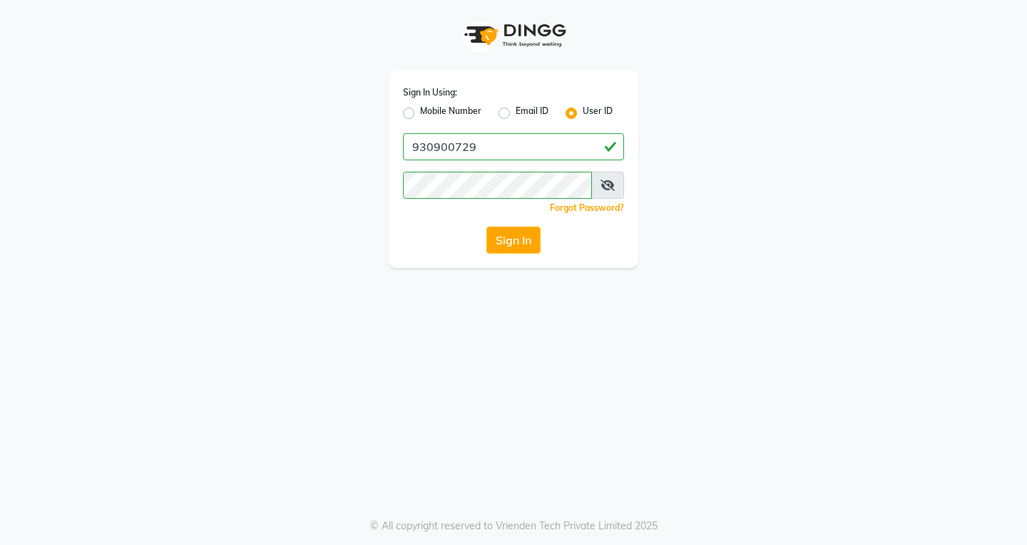 Image resolution: width=1027 pixels, height=545 pixels. I want to click on label: Sign In Using:, so click(430, 93).